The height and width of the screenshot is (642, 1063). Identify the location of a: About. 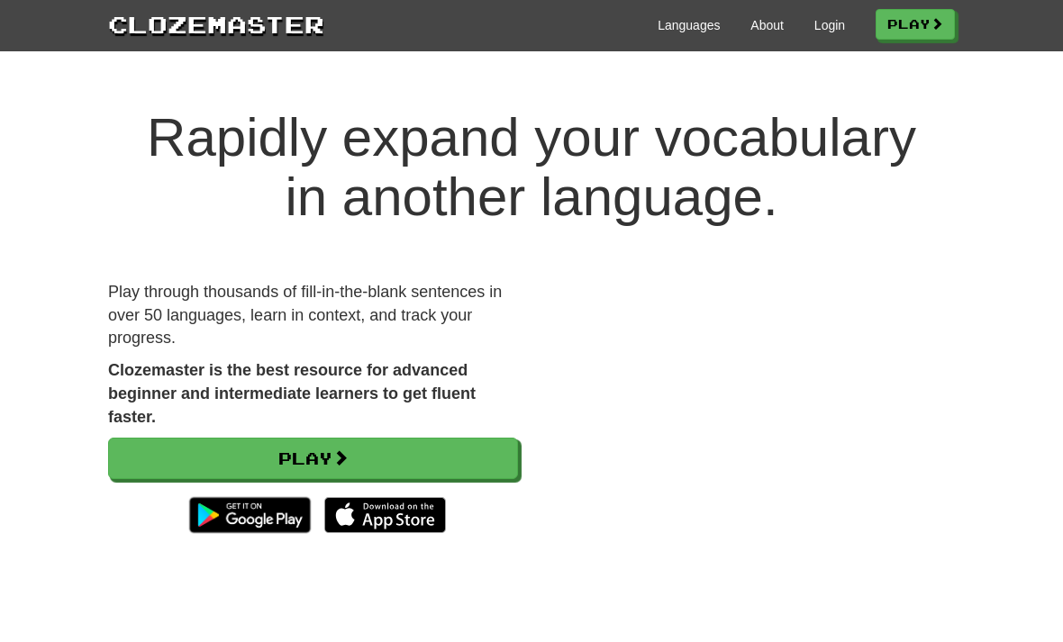
(766, 25).